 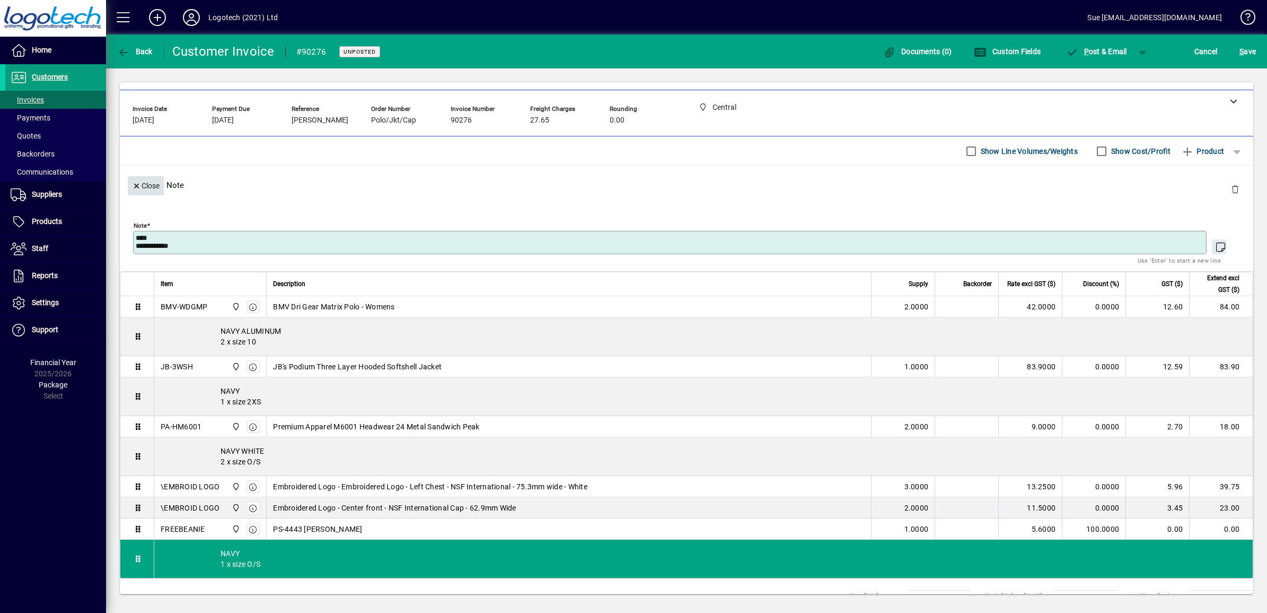 What do you see at coordinates (56, 222) in the screenshot?
I see `a: Products` at bounding box center [56, 222].